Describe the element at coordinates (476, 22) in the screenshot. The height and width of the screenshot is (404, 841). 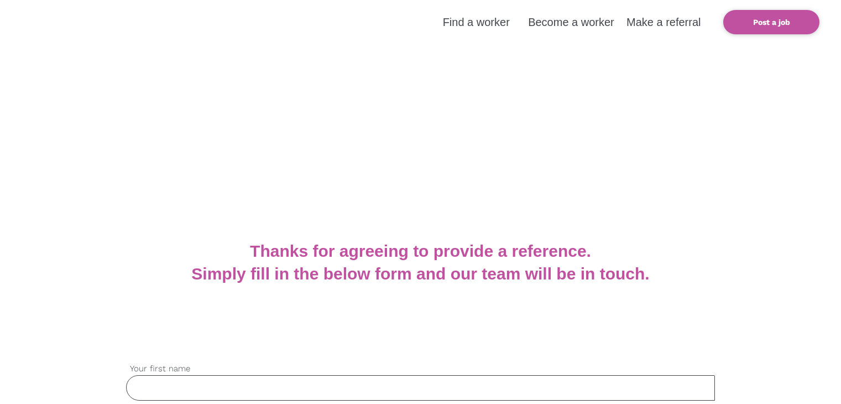
I see `a: Find a worker` at that location.